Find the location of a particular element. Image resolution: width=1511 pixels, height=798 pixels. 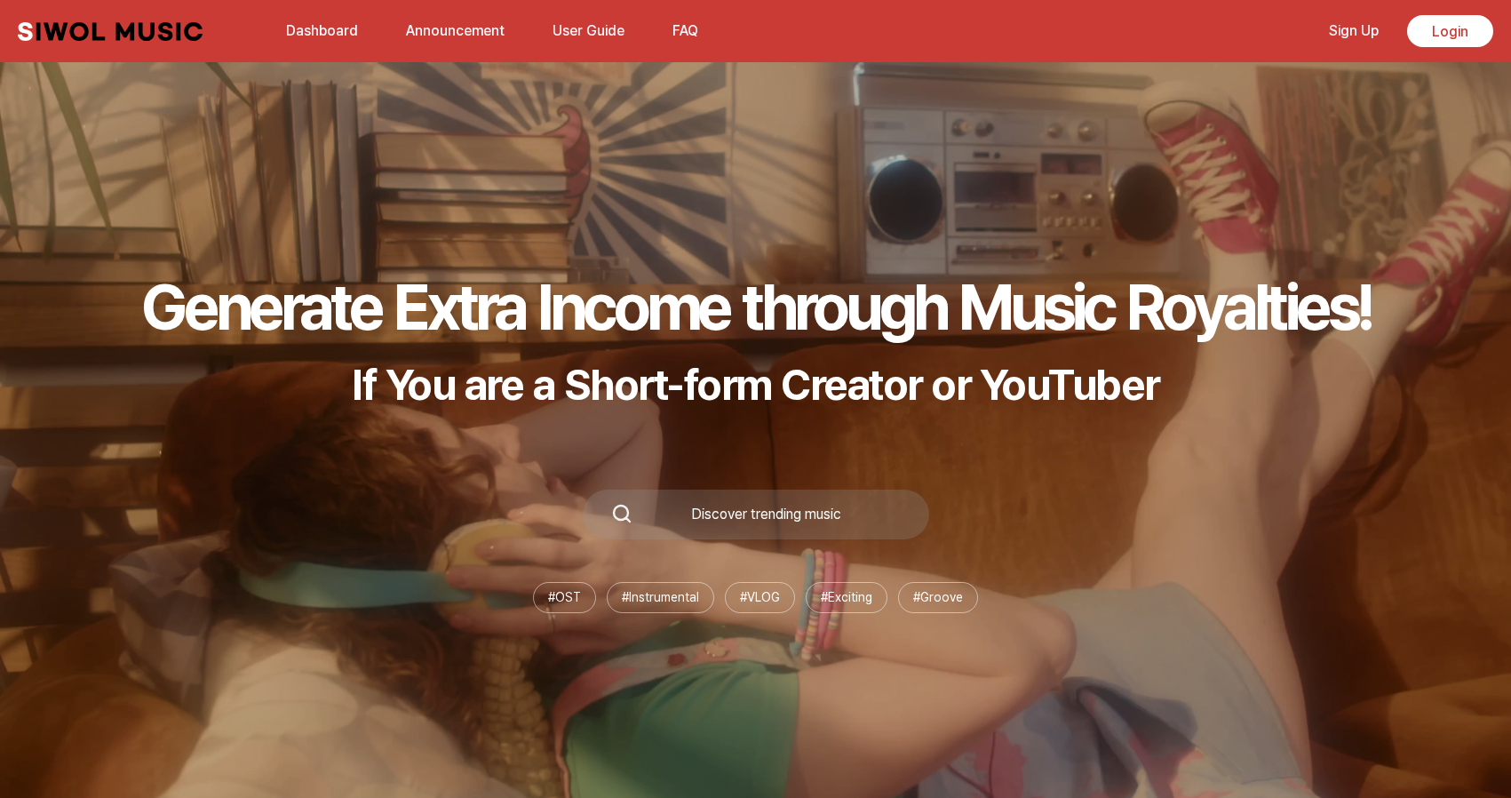

a: Announcement is located at coordinates (455, 30).